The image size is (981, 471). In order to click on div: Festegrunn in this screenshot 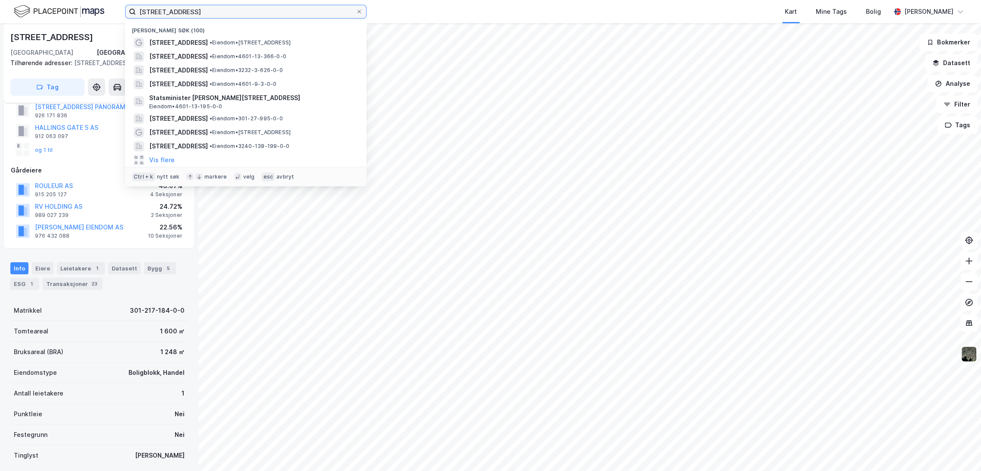, I will do `click(31, 435)`.